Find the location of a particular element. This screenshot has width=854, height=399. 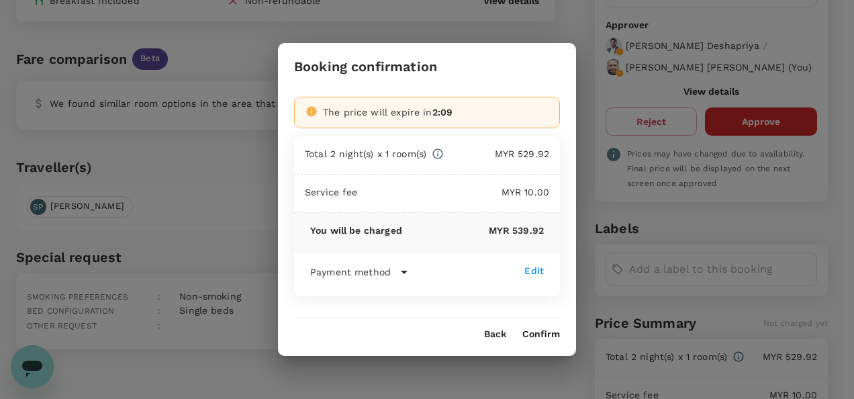

p: Service fee is located at coordinates (331, 192).